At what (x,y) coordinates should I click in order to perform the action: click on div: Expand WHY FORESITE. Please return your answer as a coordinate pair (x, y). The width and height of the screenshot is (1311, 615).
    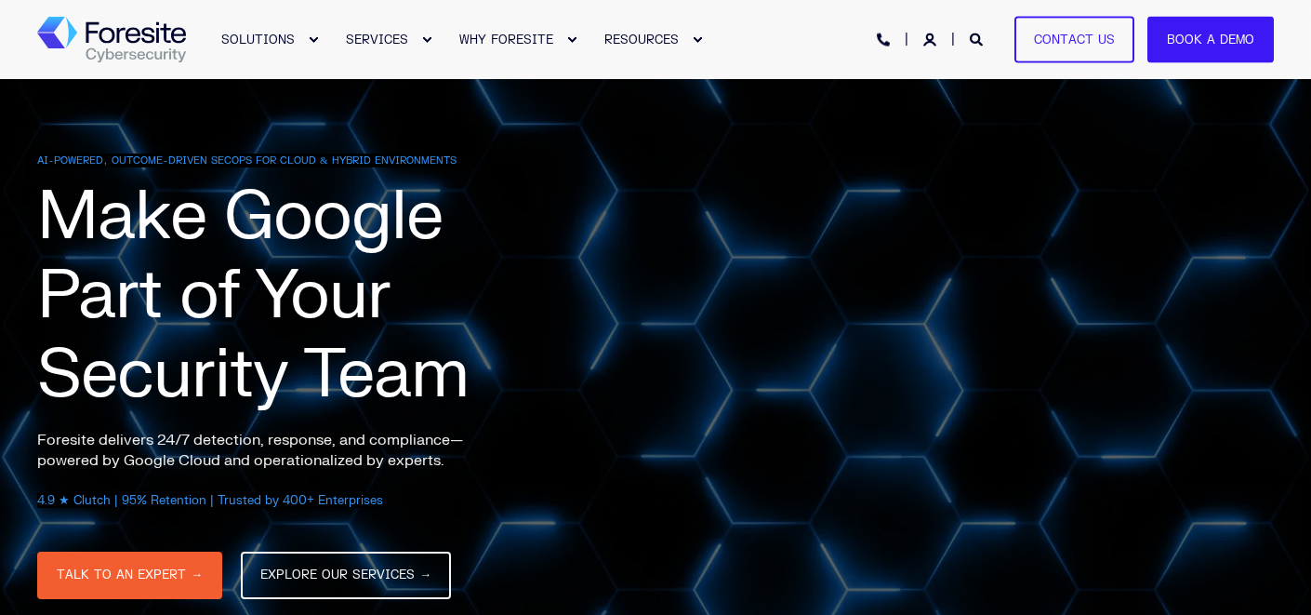
    Looking at the image, I should click on (572, 40).